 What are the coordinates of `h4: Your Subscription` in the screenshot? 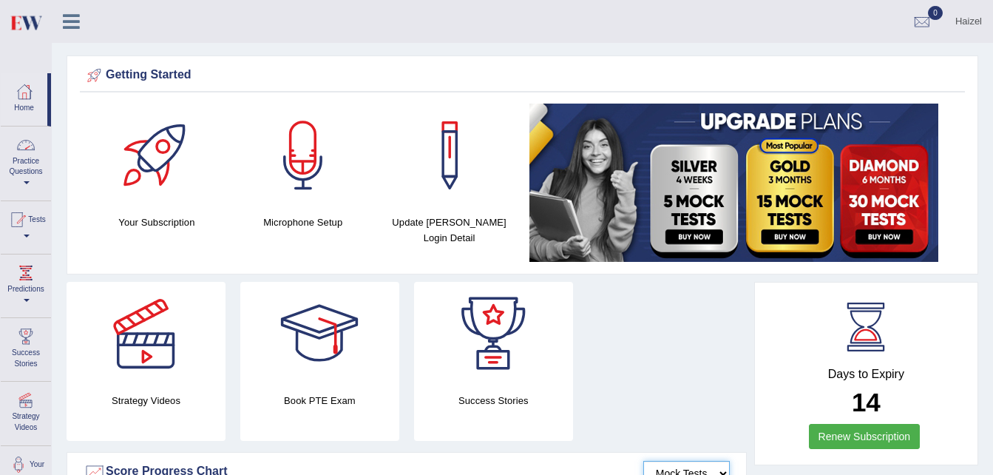 It's located at (157, 222).